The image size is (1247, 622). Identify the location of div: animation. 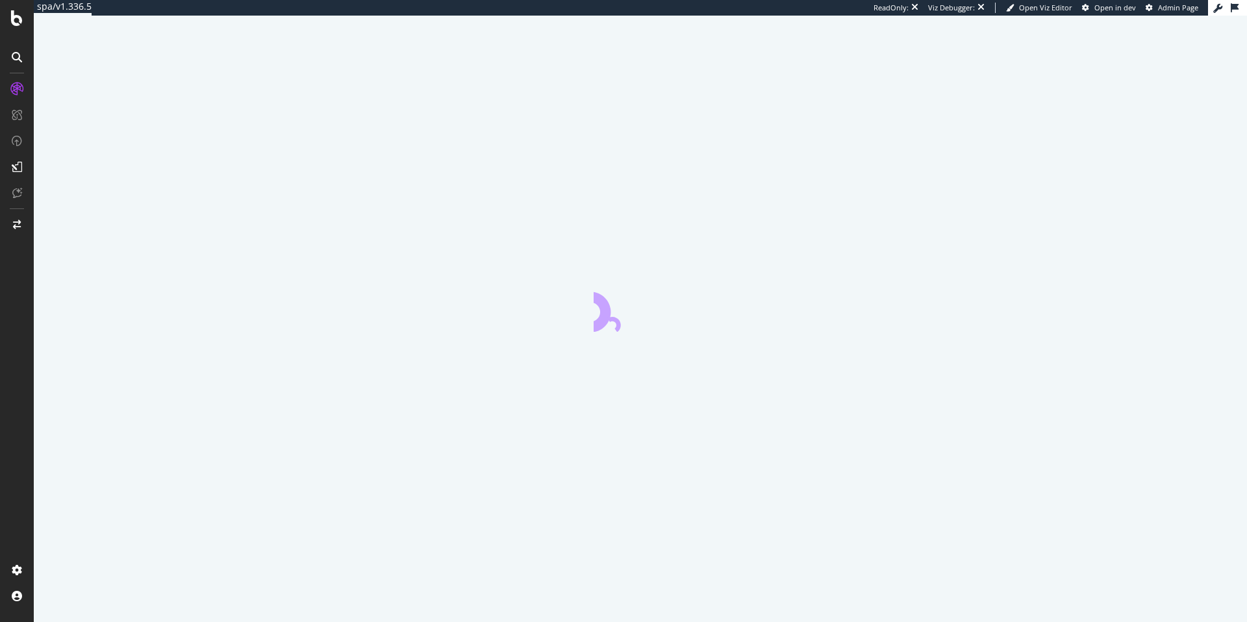
(640, 308).